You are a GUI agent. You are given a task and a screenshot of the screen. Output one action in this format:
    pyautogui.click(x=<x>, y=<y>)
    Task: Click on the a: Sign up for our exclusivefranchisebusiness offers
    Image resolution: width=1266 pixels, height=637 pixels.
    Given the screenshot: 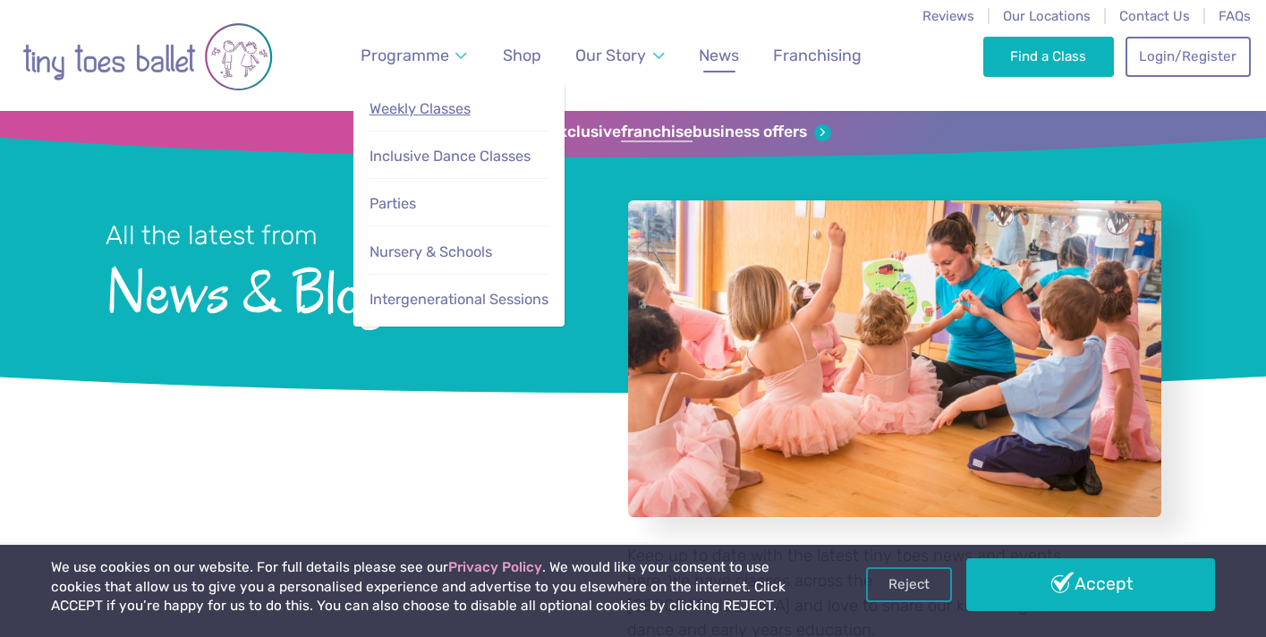 What is the action you would take?
    pyautogui.click(x=632, y=132)
    